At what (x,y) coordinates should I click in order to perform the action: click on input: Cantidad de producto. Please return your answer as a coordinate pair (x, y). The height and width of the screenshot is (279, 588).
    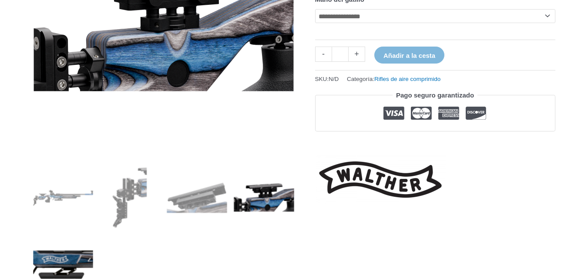
    Looking at the image, I should click on (340, 54).